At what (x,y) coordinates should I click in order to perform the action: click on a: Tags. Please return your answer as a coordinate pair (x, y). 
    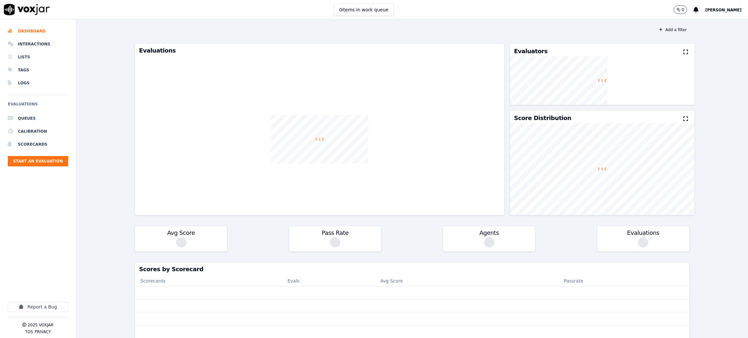
    Looking at the image, I should click on (38, 70).